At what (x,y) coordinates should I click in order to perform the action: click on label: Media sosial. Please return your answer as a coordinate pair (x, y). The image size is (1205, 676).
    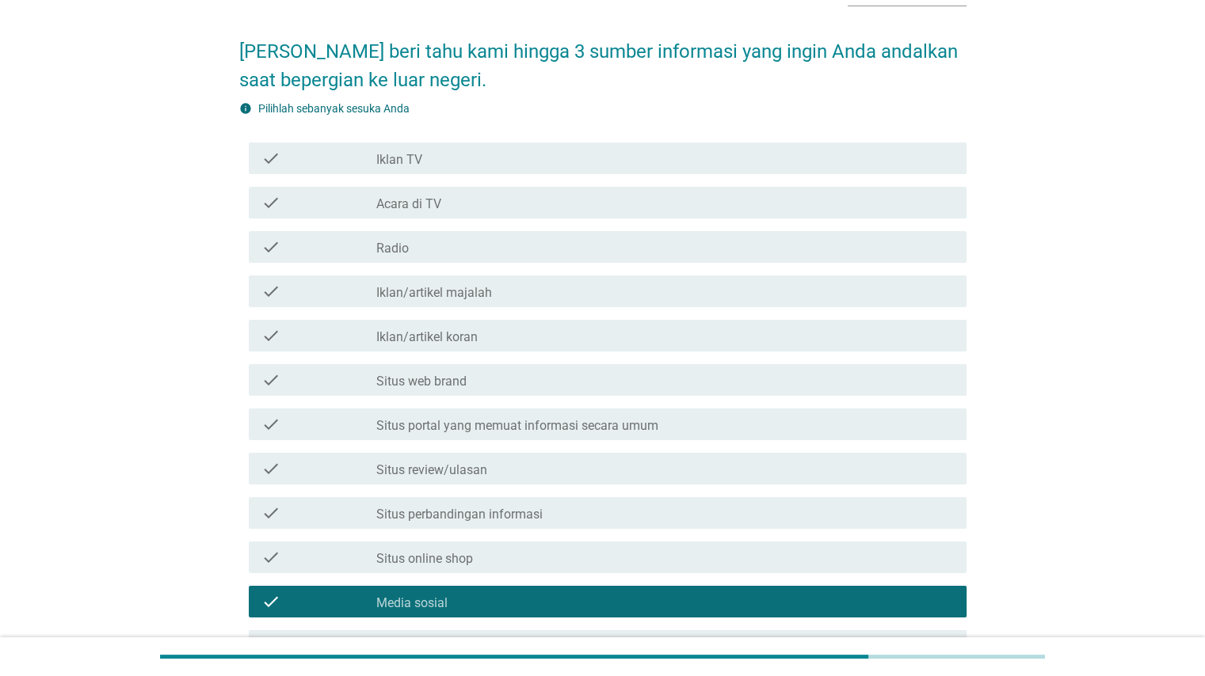
    Looking at the image, I should click on (412, 603).